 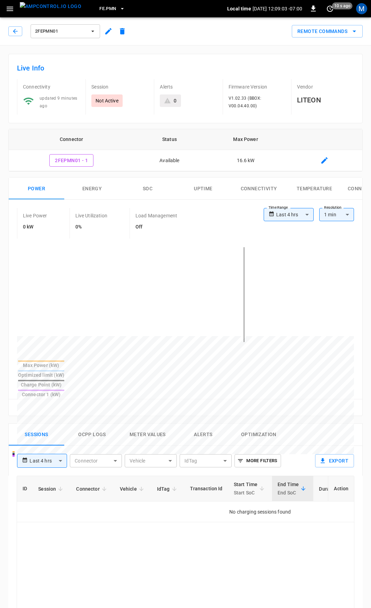 What do you see at coordinates (58, 102) in the screenshot?
I see `span: updated 9 minutes ago` at bounding box center [58, 102].